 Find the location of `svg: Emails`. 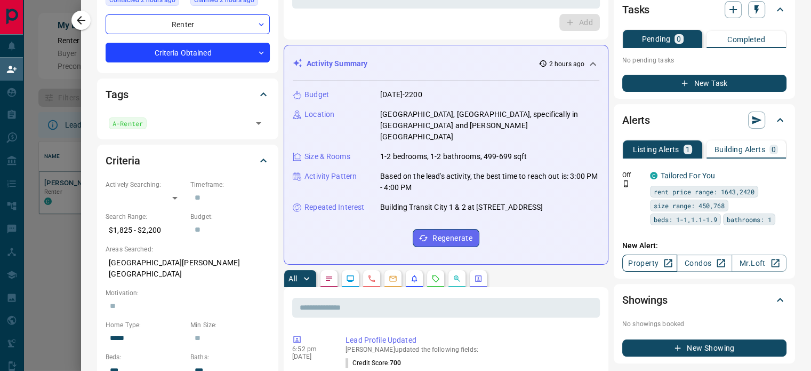

svg: Emails is located at coordinates (393, 278).